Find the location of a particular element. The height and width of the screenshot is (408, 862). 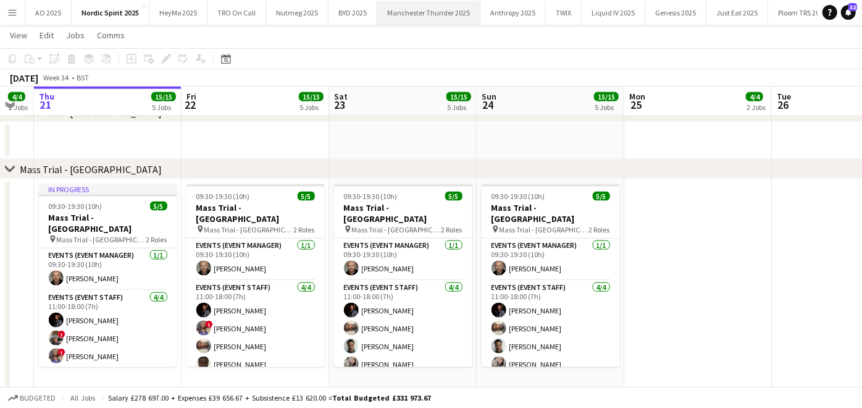

button: Ploom TRS 2025 is located at coordinates (803, 12).